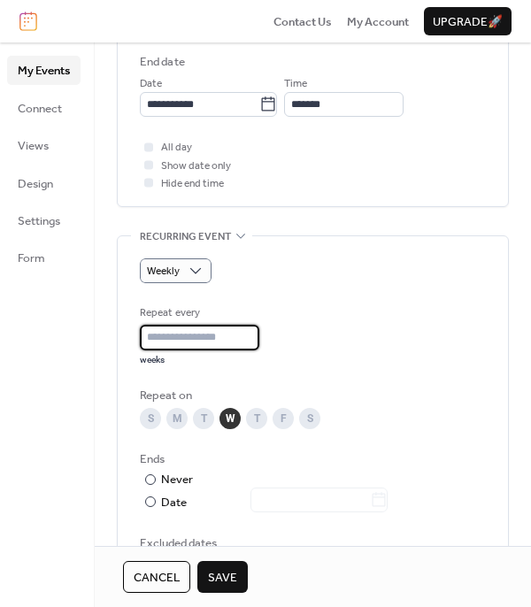 The width and height of the screenshot is (531, 607). Describe the element at coordinates (230, 418) in the screenshot. I see `div: W` at that location.